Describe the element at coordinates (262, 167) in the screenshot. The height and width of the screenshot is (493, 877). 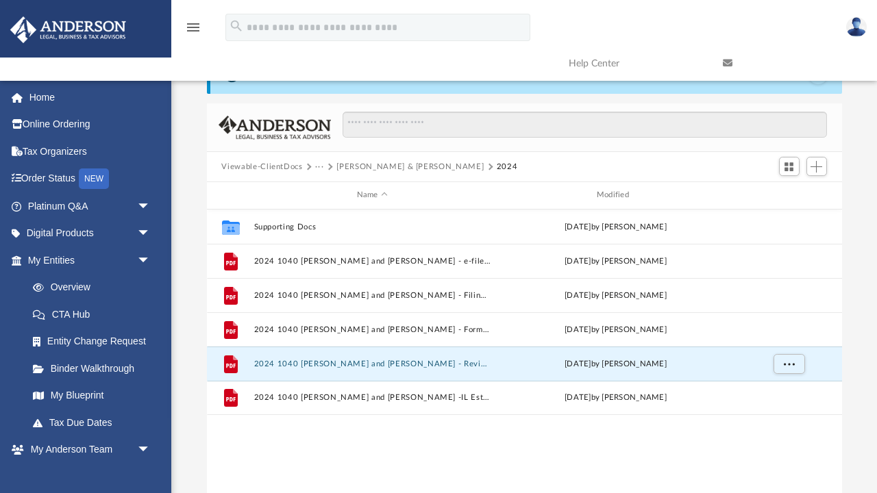
I see `button: Viewable-ClientDocs` at that location.